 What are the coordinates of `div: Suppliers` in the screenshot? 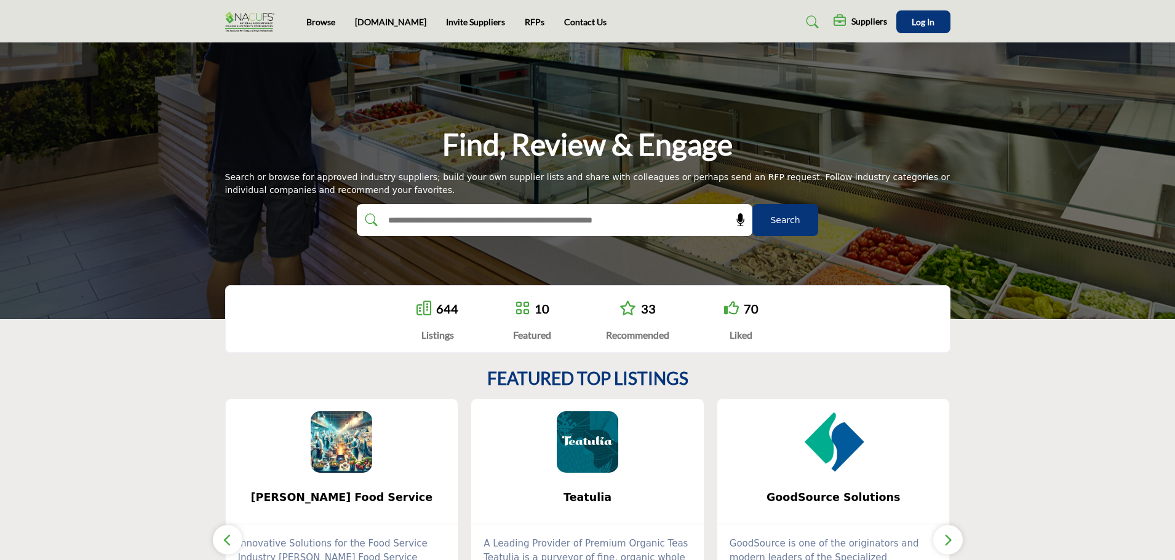 It's located at (860, 22).